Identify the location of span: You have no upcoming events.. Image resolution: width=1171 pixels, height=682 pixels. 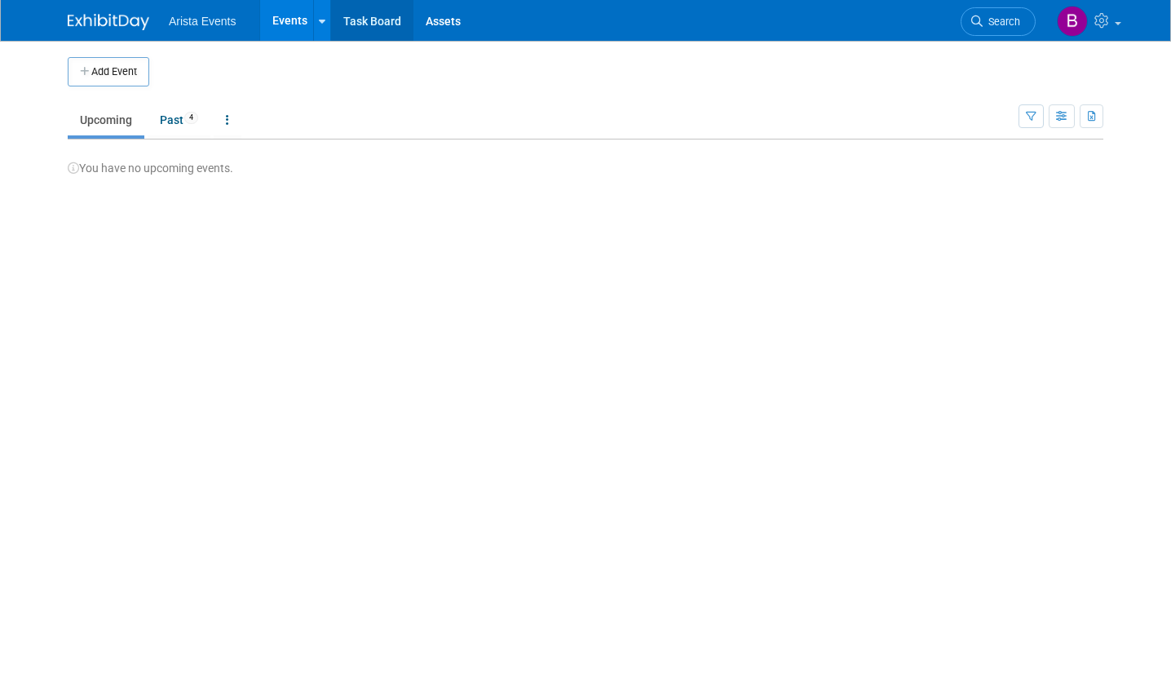
(150, 168).